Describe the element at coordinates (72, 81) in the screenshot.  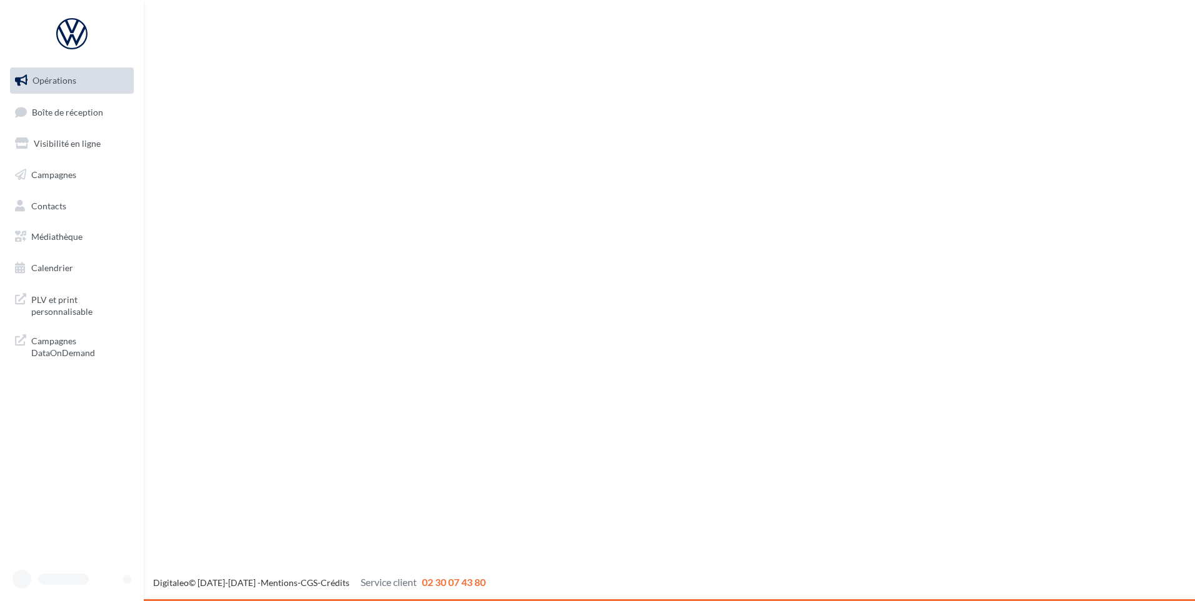
I see `a: Opérations` at that location.